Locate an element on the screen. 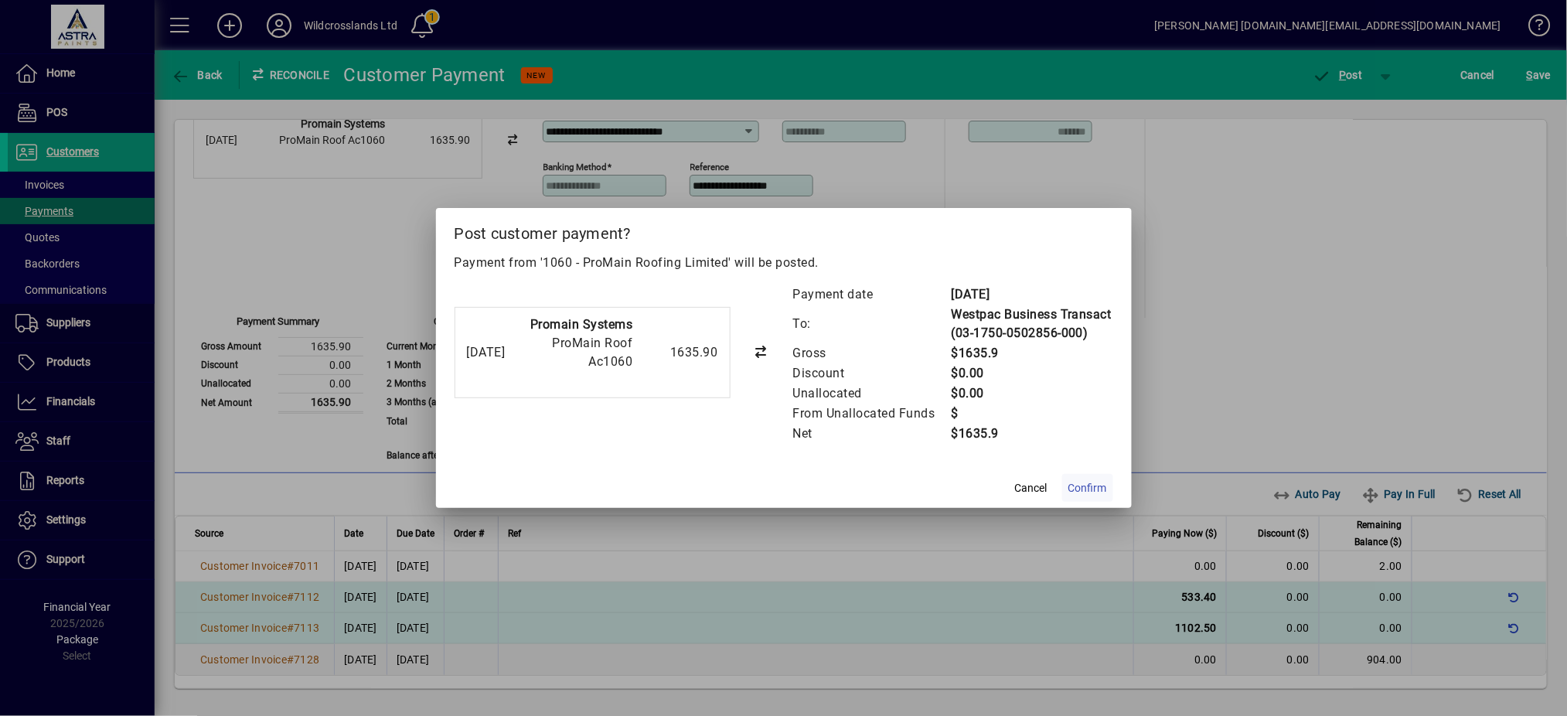 The width and height of the screenshot is (1567, 716). h2: Post customer payment? is located at coordinates (784, 230).